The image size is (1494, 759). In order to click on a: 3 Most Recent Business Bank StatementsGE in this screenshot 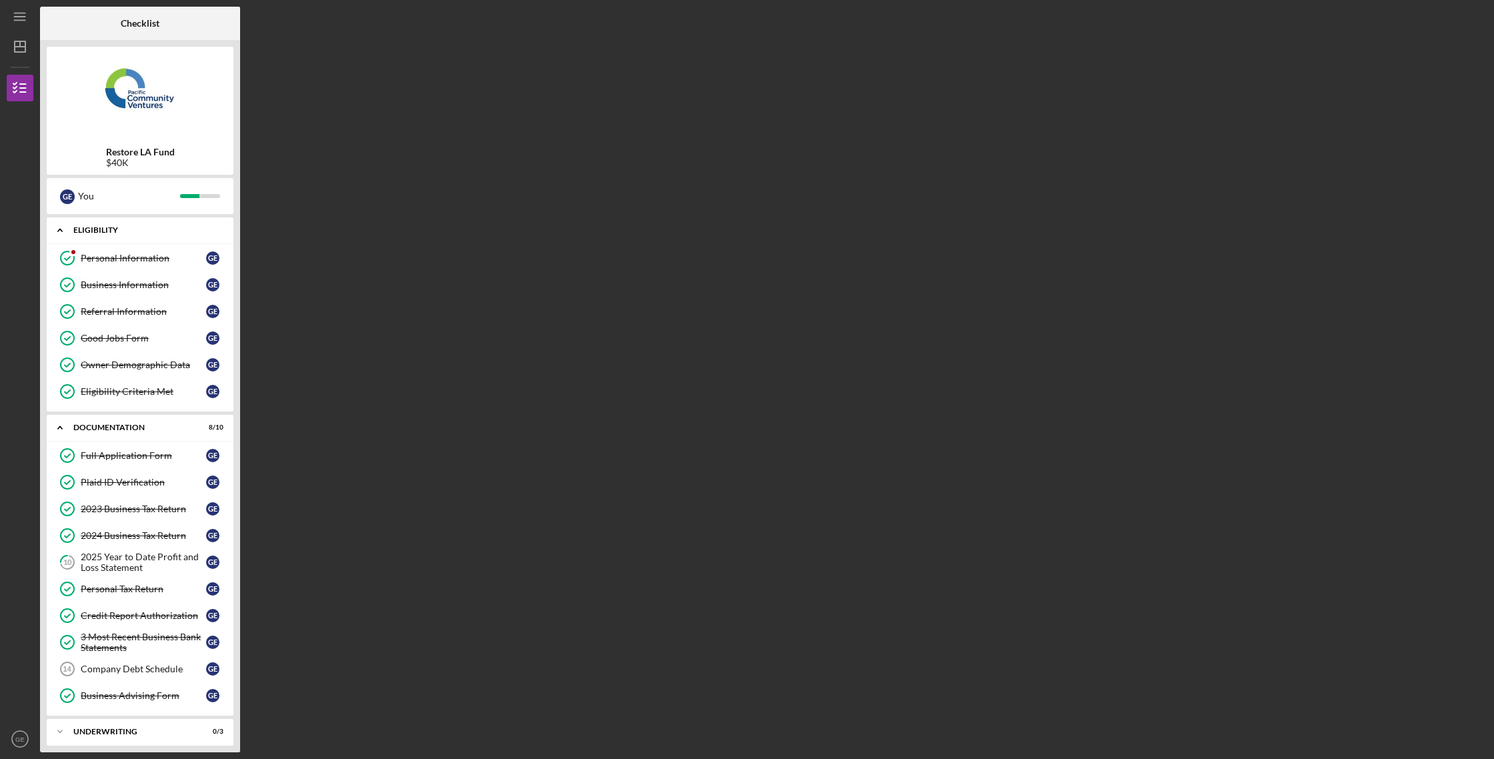, I will do `click(140, 642)`.